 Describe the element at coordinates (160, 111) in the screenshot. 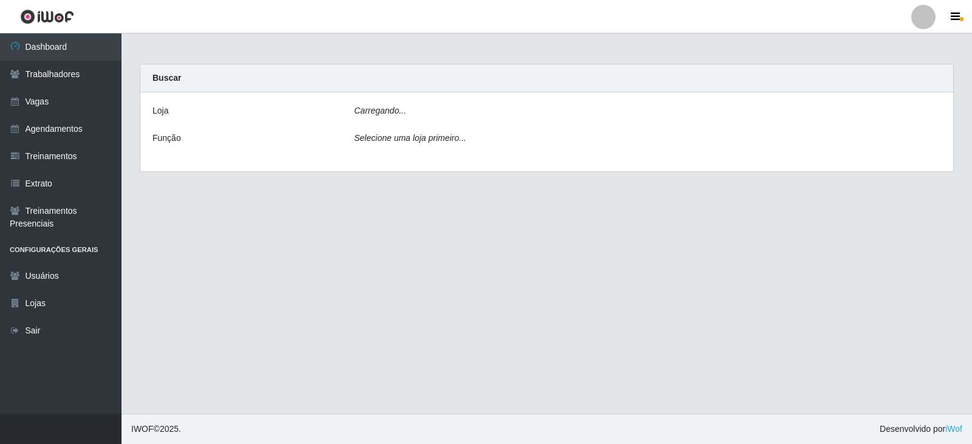

I see `label: Loja` at that location.